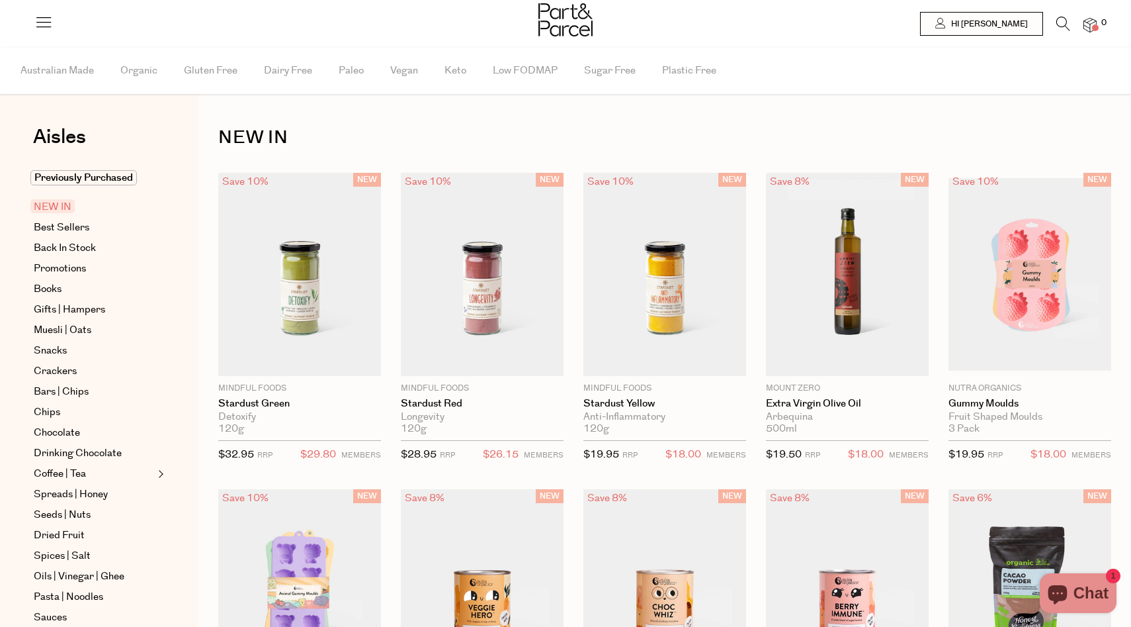  Describe the element at coordinates (482, 404) in the screenshot. I see `a: Stardust Red` at that location.